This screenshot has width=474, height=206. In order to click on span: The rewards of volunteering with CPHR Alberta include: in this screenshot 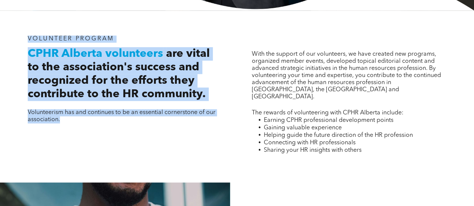, I will do `click(327, 113)`.